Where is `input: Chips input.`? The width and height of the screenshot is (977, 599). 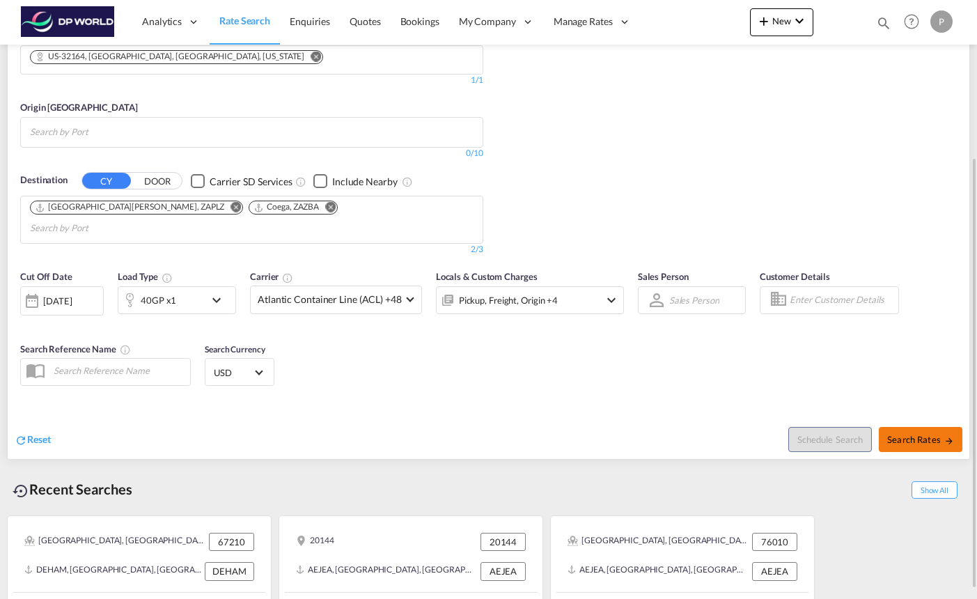
input: Chips input. is located at coordinates (96, 229).